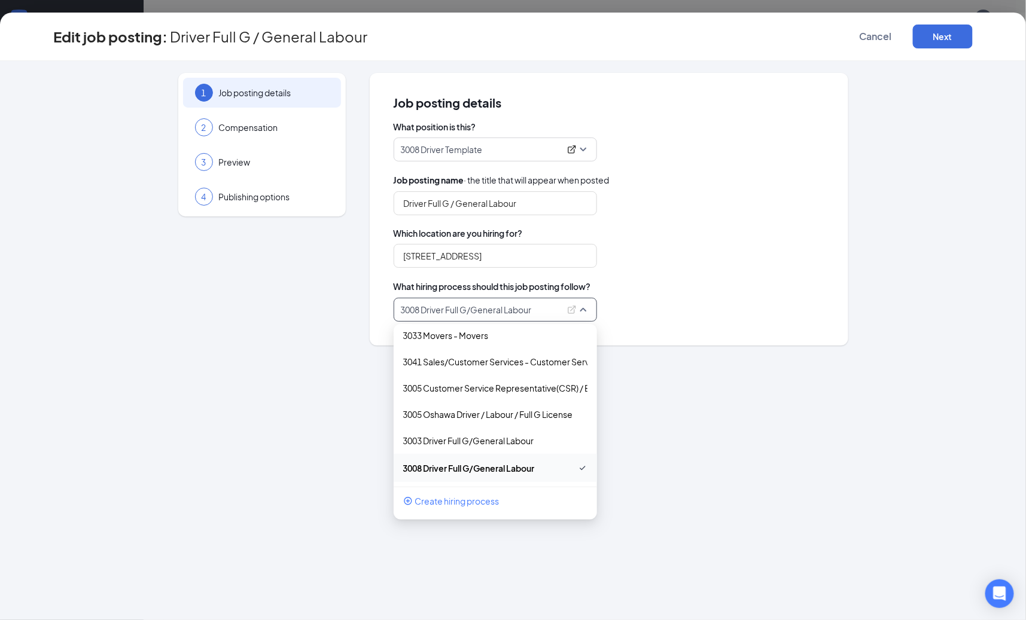  I want to click on p: 3005 Customer Service Representative(CSR) / Estimator-Full Time (Maternity Leave), so click(495, 388).